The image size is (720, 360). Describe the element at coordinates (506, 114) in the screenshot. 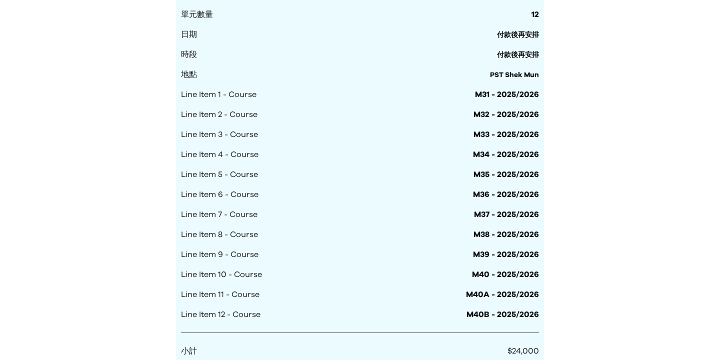

I see `span: M32 - 2025/2026` at that location.